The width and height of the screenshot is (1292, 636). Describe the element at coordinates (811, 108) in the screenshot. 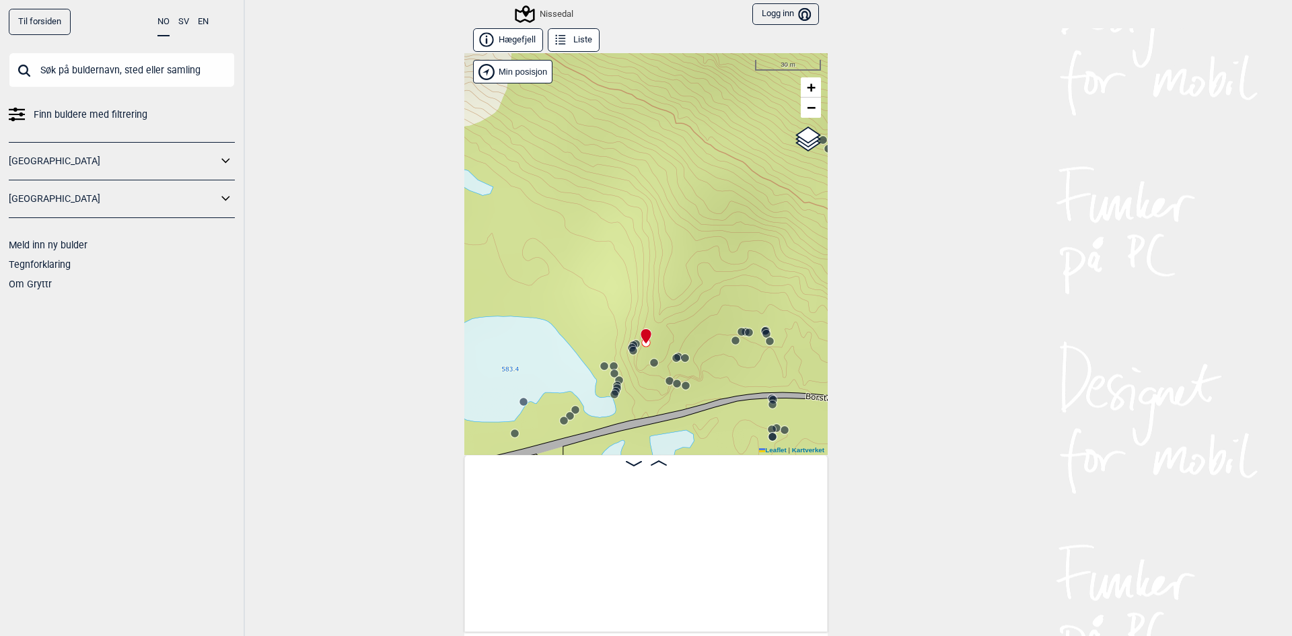

I see `a: Zoom out` at that location.